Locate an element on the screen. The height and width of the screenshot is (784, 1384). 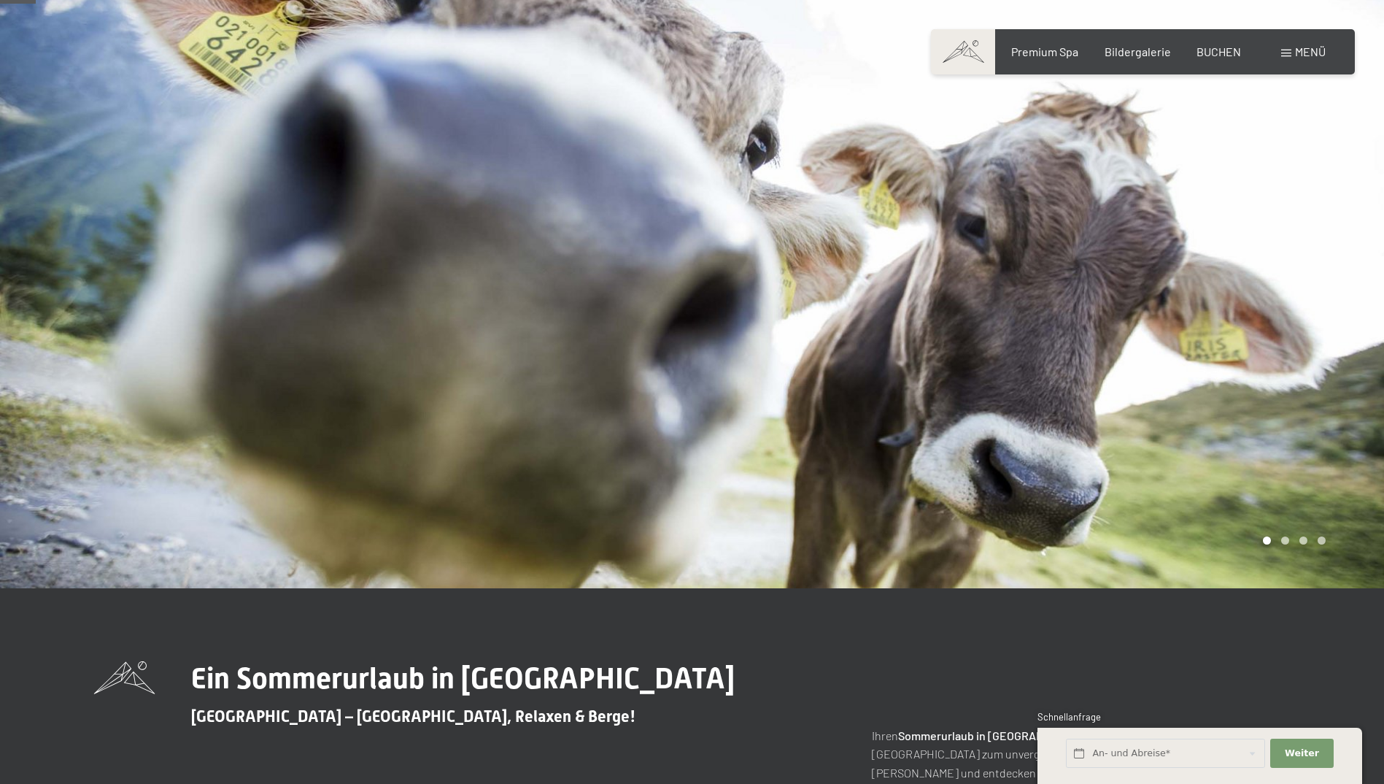
span: Menü is located at coordinates (1311, 51).